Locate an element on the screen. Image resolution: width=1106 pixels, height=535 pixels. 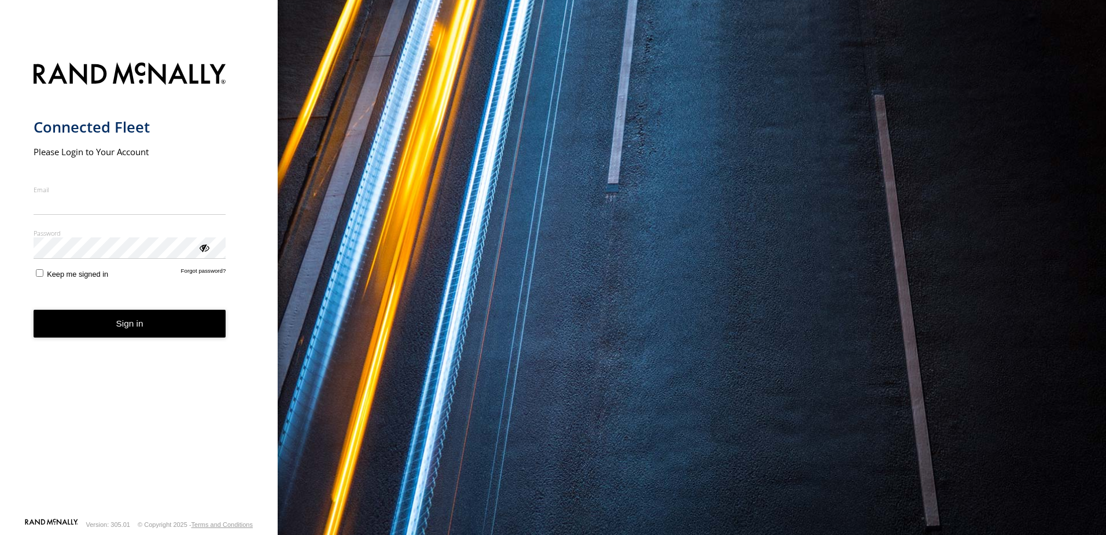
a: Forgot password? is located at coordinates (204, 272).